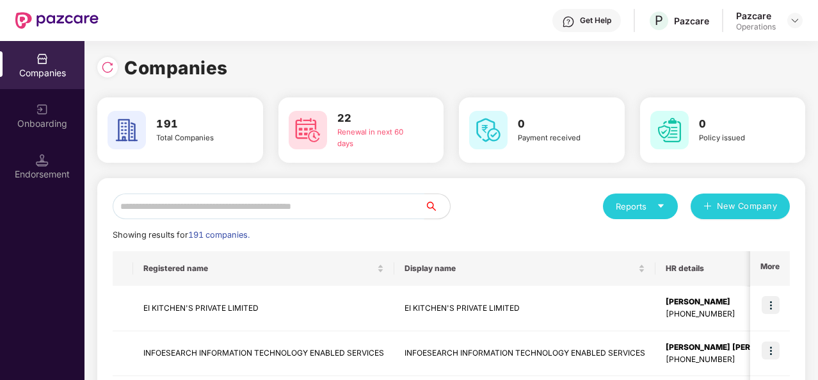  I want to click on th: Display name, so click(525, 268).